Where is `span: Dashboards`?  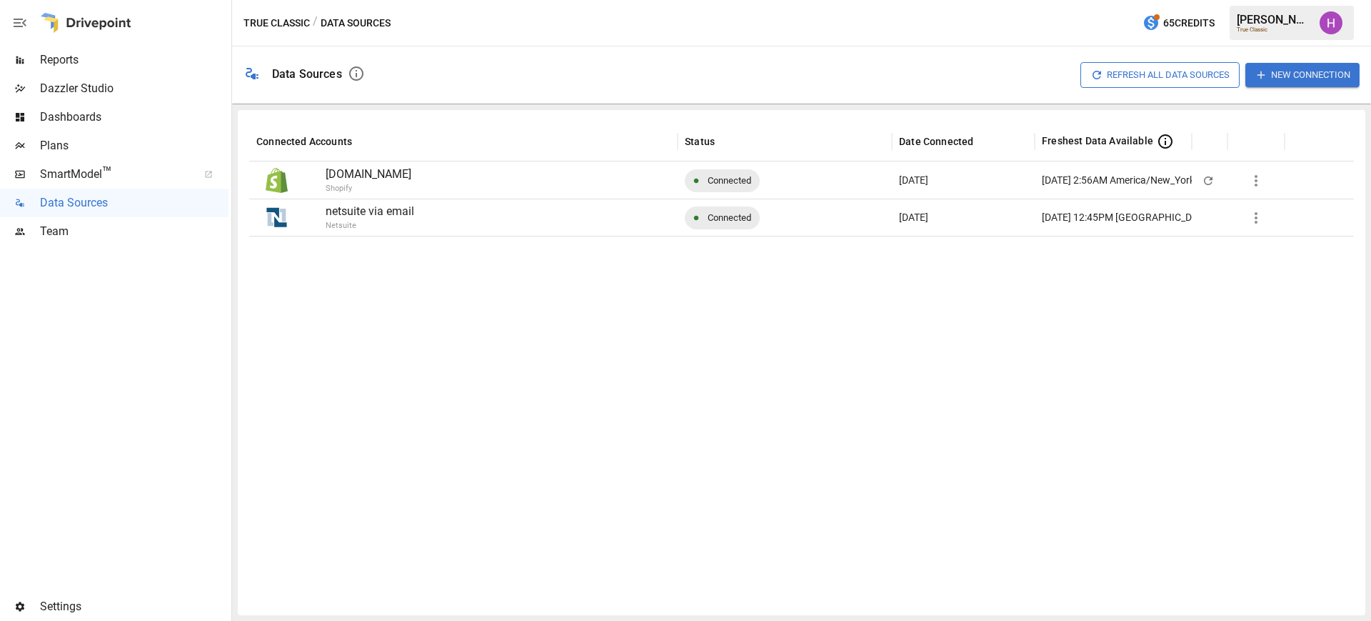
span: Dashboards is located at coordinates (134, 117).